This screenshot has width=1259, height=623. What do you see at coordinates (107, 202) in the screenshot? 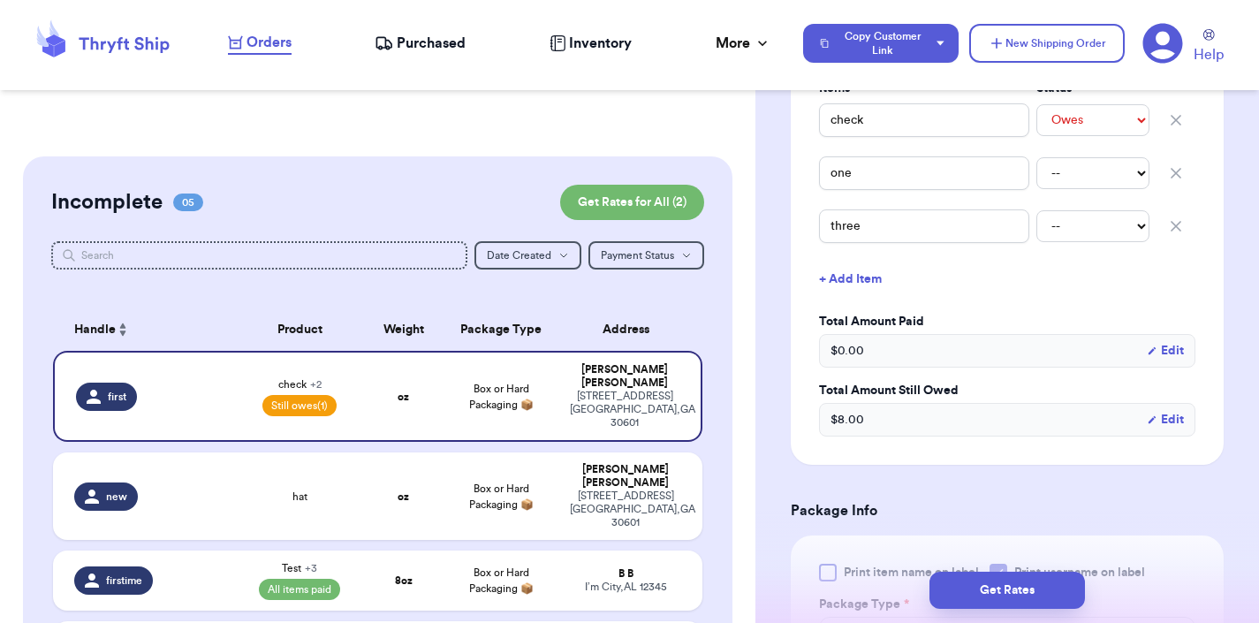
I see `h2: Incomplete` at bounding box center [107, 202].